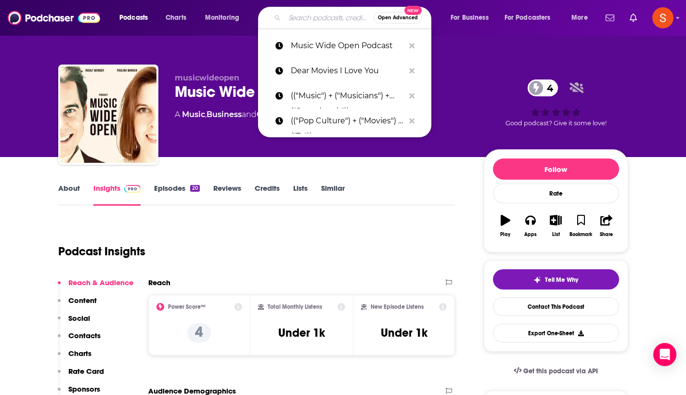 The image size is (686, 395). I want to click on span: Podcasts, so click(133, 18).